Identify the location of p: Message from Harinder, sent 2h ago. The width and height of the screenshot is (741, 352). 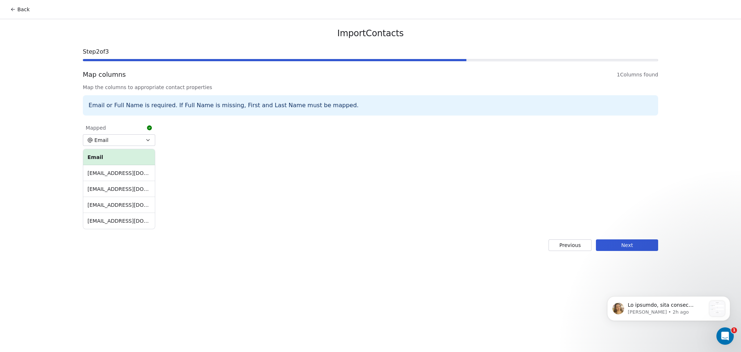
(71, 30).